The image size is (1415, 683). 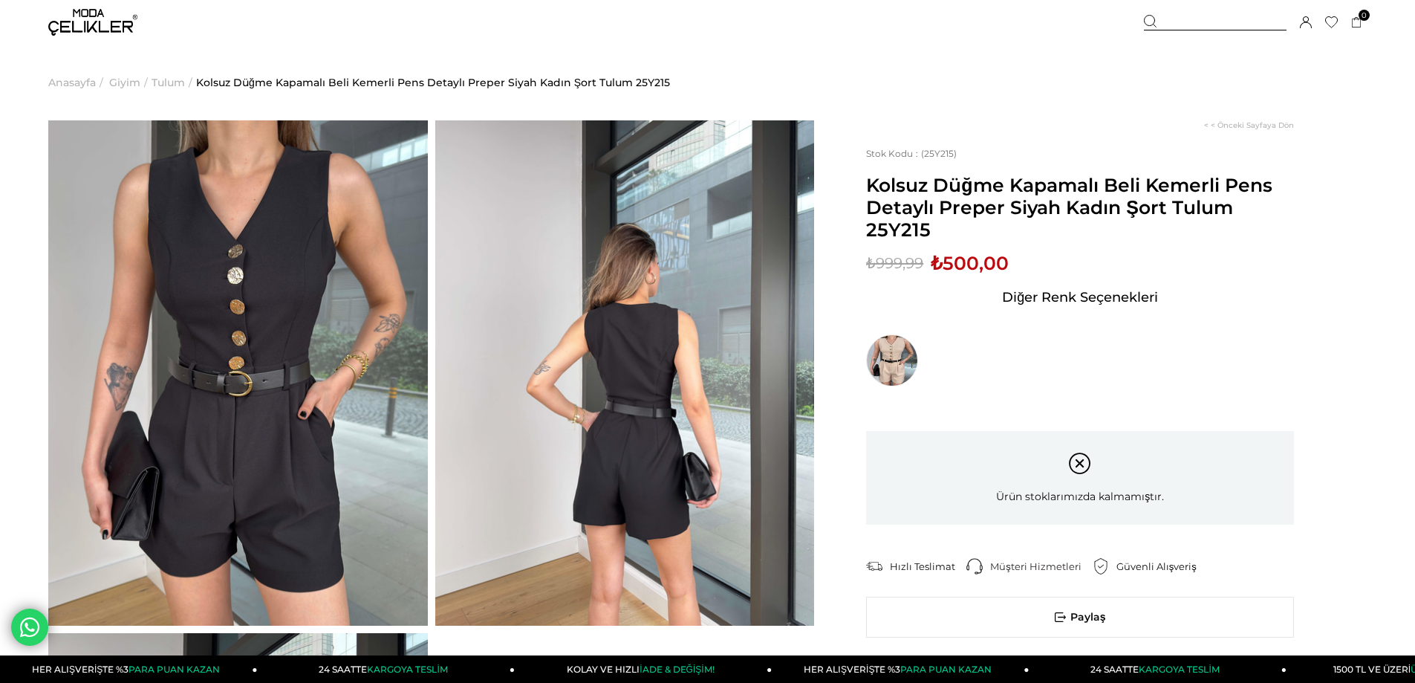 What do you see at coordinates (1041, 566) in the screenshot?
I see `div: Müşteri Hizmetleri` at bounding box center [1041, 566].